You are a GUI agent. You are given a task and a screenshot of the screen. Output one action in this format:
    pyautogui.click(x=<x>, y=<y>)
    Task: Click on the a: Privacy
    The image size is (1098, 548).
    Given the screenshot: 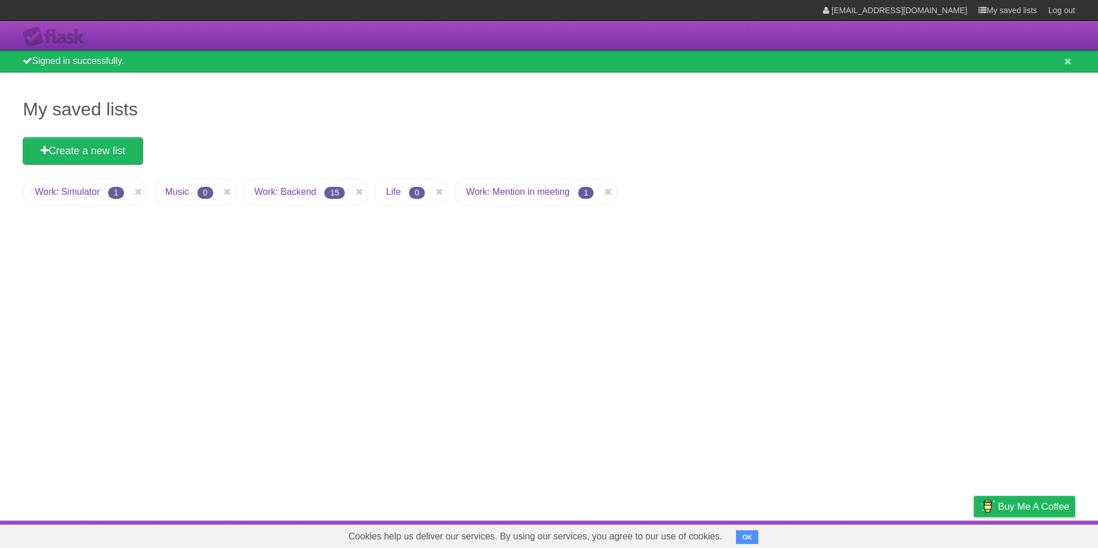 What is the action you would take?
    pyautogui.click(x=974, y=535)
    